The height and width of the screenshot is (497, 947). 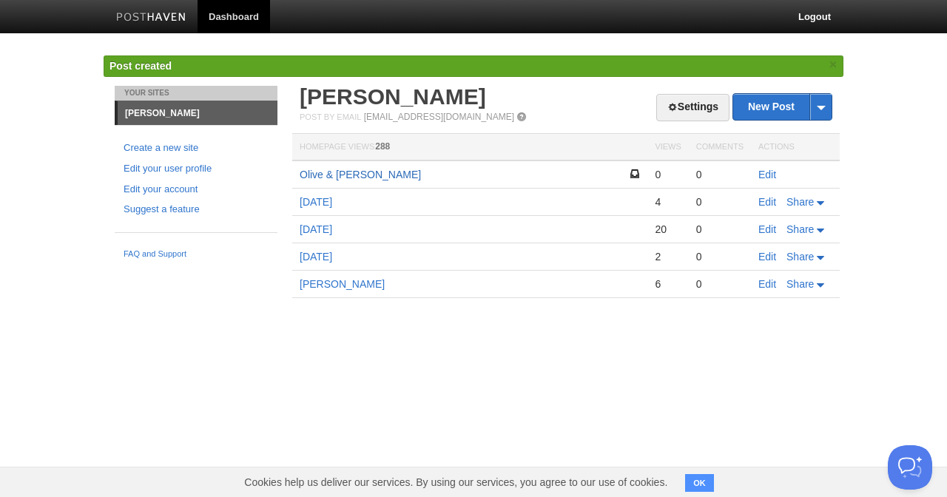 I want to click on a: Create a new site, so click(x=196, y=148).